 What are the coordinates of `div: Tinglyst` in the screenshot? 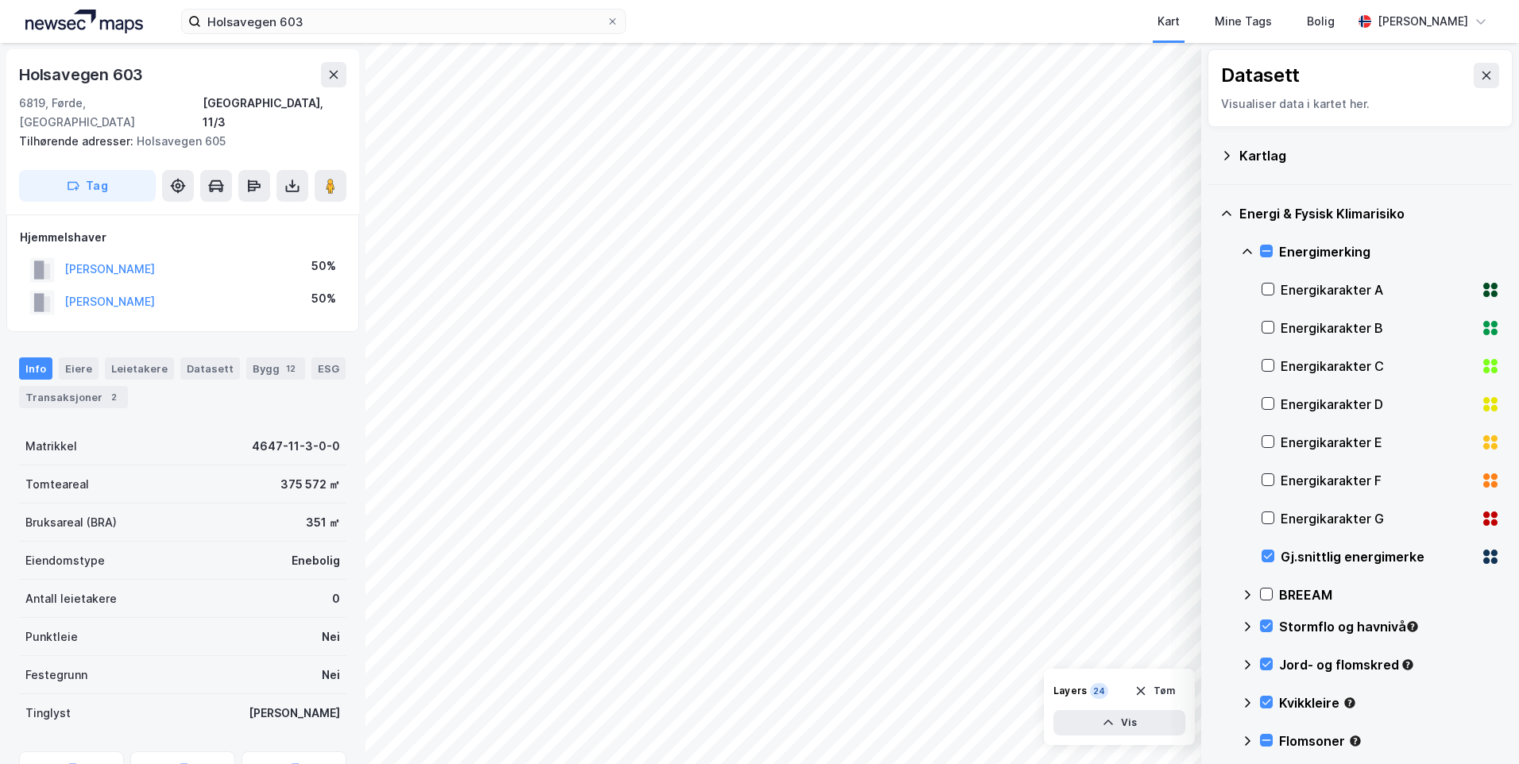 It's located at (48, 713).